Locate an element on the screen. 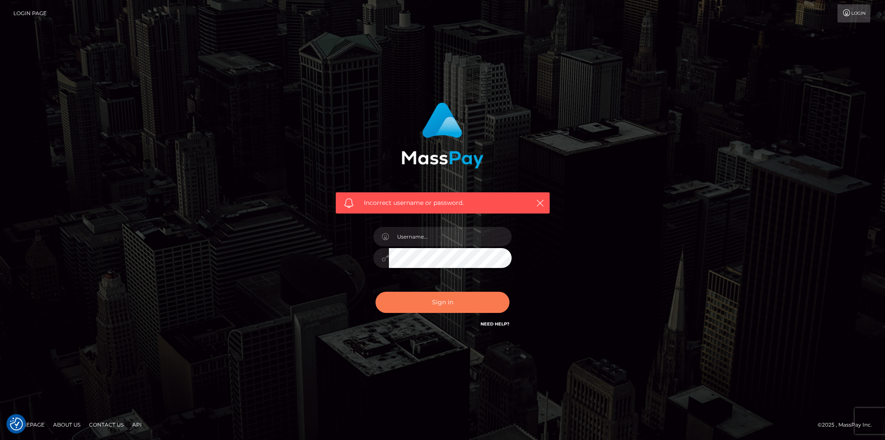 Image resolution: width=885 pixels, height=440 pixels. img: MassPay Login is located at coordinates (443, 135).